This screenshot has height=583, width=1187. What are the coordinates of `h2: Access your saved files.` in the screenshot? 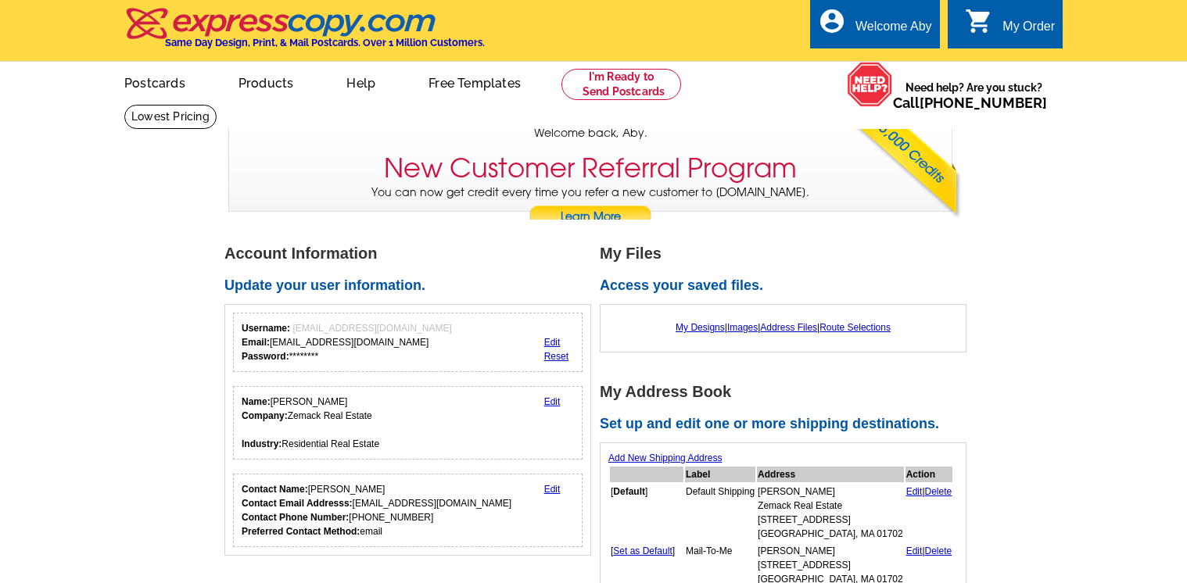 It's located at (787, 286).